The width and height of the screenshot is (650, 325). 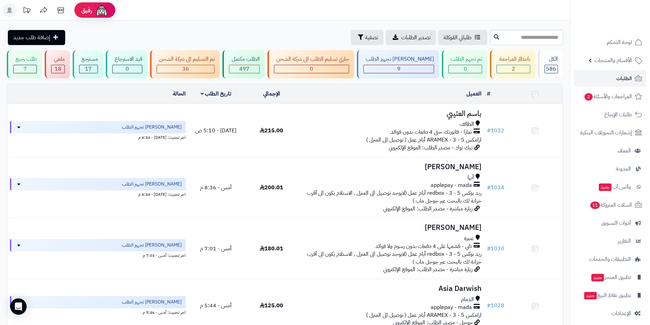 What do you see at coordinates (610, 151) in the screenshot?
I see `a: العملاء` at bounding box center [610, 151].